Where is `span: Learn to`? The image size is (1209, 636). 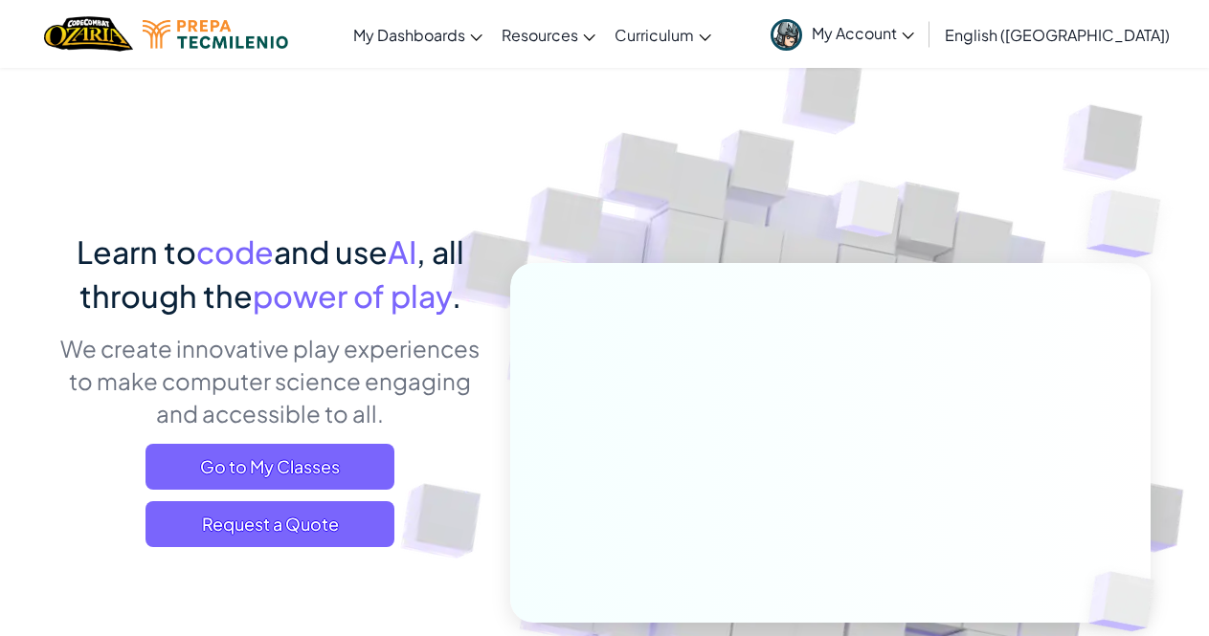
span: Learn to is located at coordinates (136, 252).